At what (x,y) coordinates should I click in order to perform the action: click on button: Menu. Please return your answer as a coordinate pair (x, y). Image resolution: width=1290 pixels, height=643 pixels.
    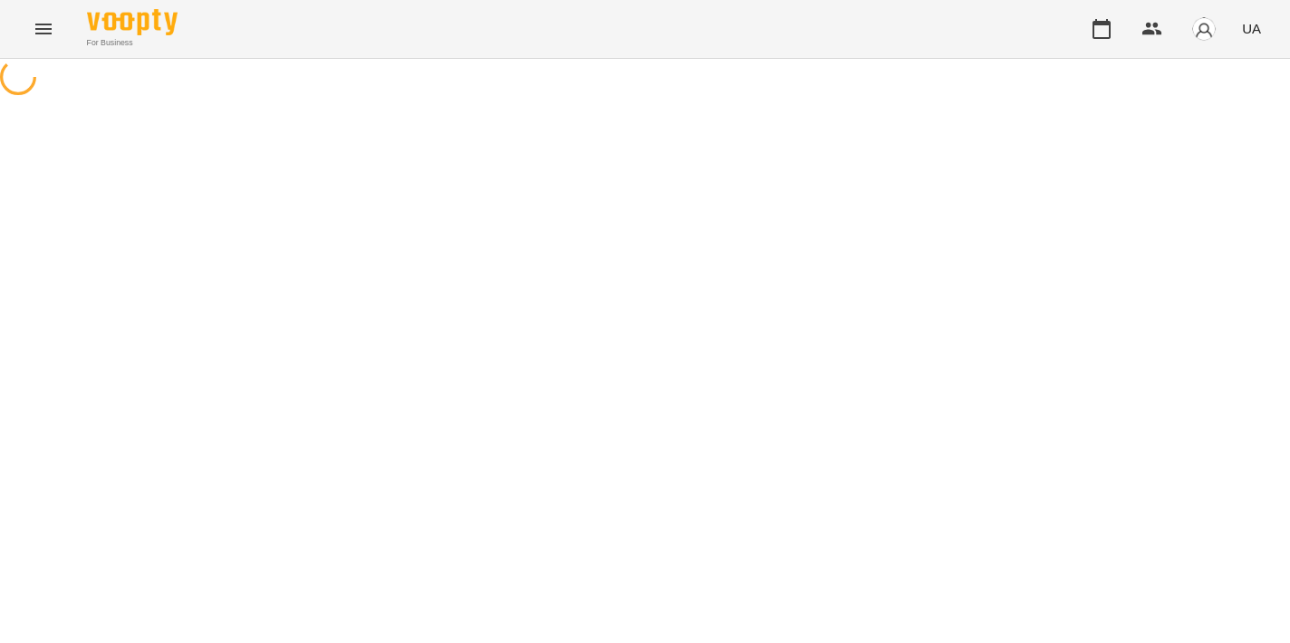
    Looking at the image, I should click on (43, 29).